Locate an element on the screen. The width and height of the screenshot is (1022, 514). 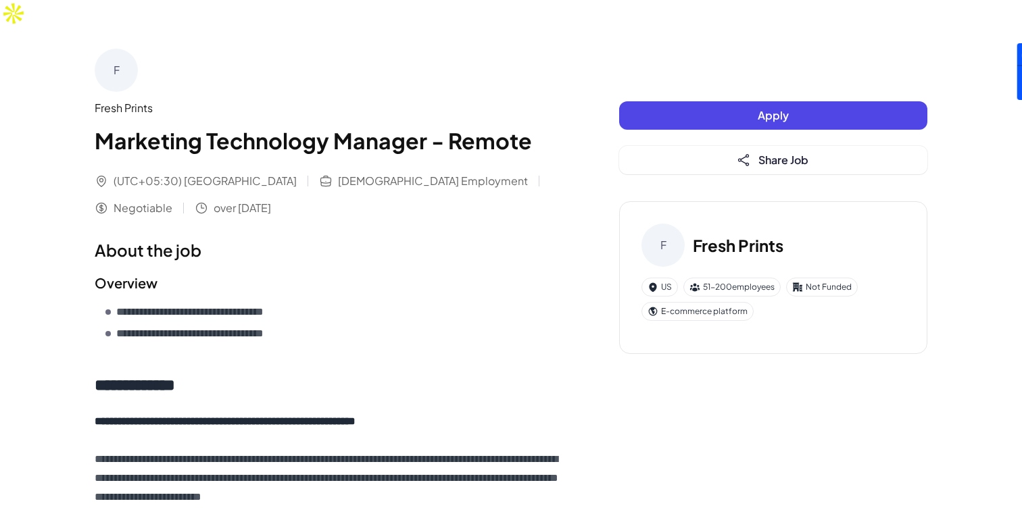
div: Not Funded is located at coordinates (822, 287).